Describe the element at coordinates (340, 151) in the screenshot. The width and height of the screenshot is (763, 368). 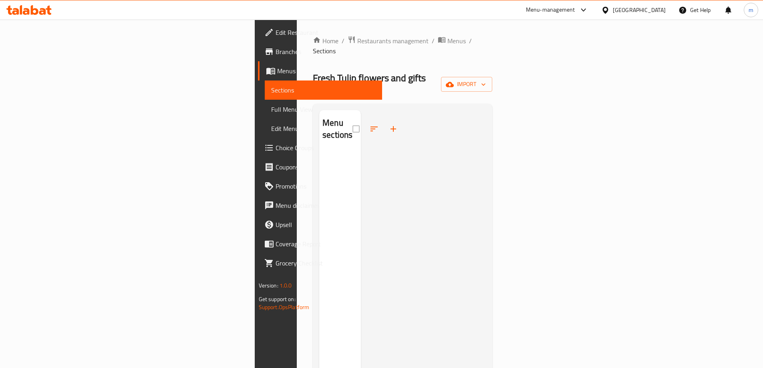
I see `nav: Menu sections` at that location.